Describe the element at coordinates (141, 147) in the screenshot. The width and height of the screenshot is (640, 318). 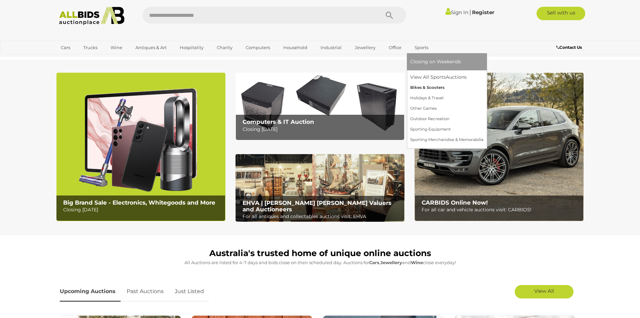
I see `a: Big Brand Sale - Electronics, Whitegoods and More Big Brand Sale - Electronics, Whitegoods and Mo...` at that location.